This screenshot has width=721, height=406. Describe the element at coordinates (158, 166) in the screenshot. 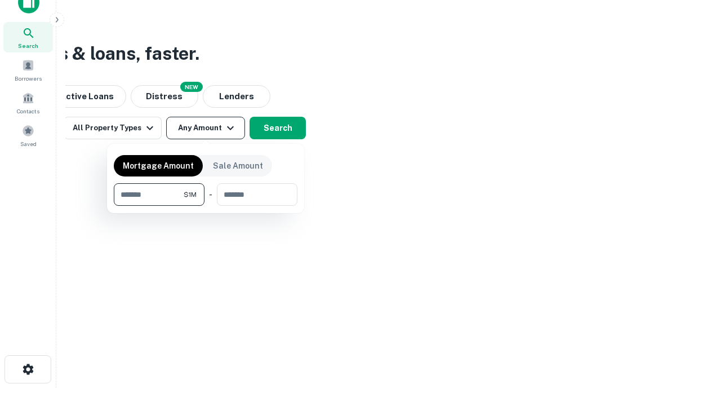

I see `p: Mortgage Amount` at that location.